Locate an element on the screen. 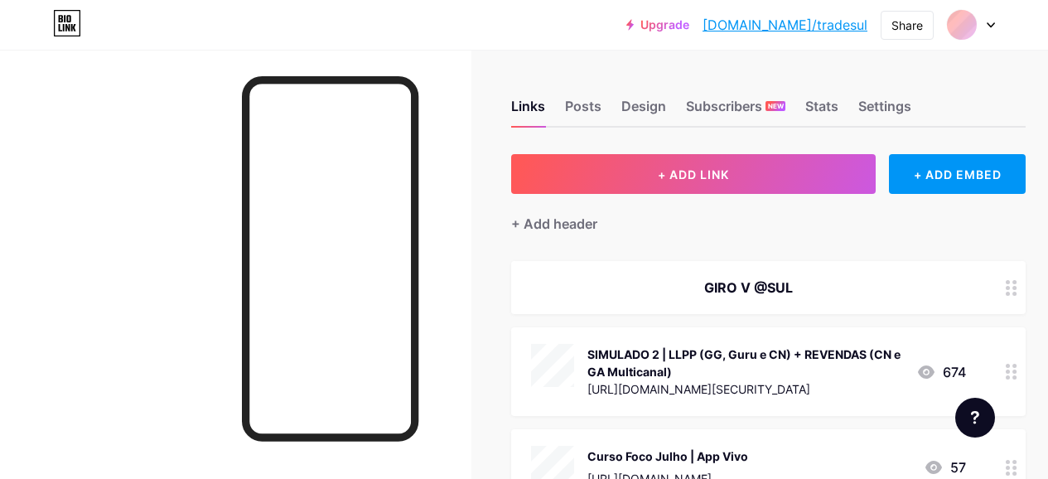 This screenshot has width=1048, height=479. div: + Add header is located at coordinates (554, 224).